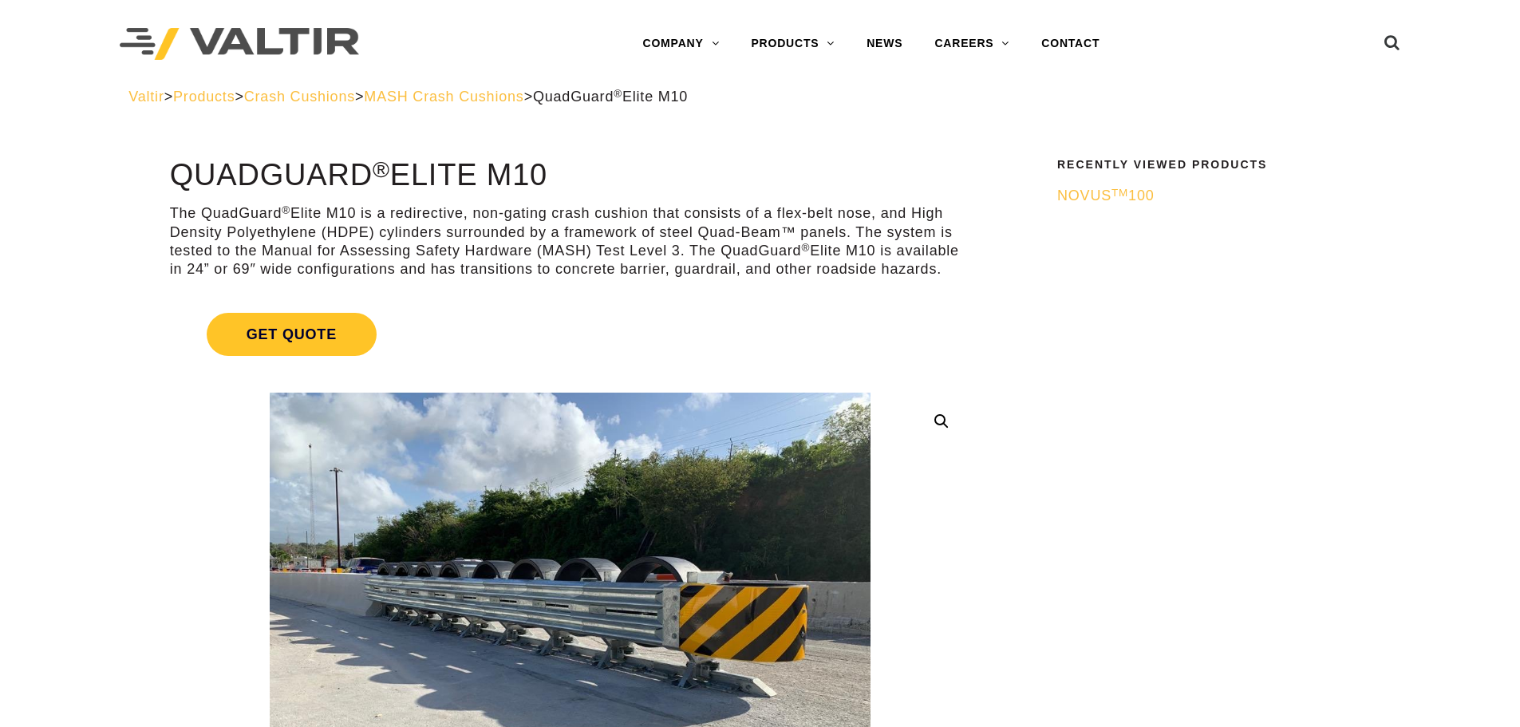  What do you see at coordinates (444, 97) in the screenshot?
I see `span: MASH Crash Cushions` at bounding box center [444, 97].